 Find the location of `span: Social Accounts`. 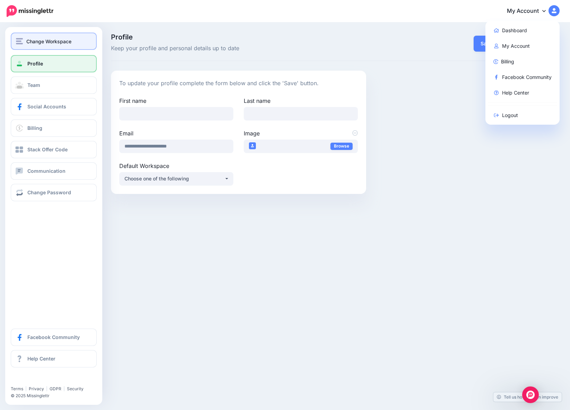

span: Social Accounts is located at coordinates (47, 106).